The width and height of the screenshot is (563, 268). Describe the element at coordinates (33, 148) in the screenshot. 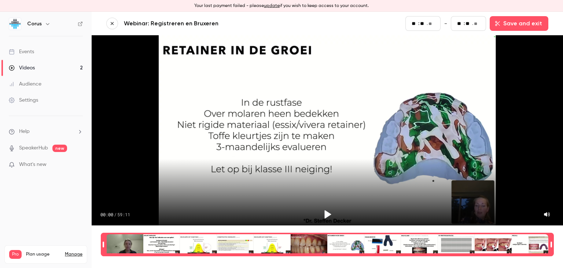

I see `a: SpeakerHub` at that location.